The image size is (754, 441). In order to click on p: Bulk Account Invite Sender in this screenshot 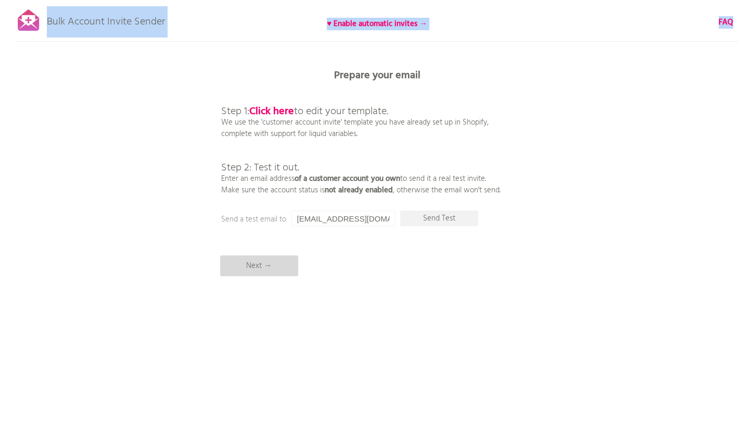, I will do `click(106, 19)`.